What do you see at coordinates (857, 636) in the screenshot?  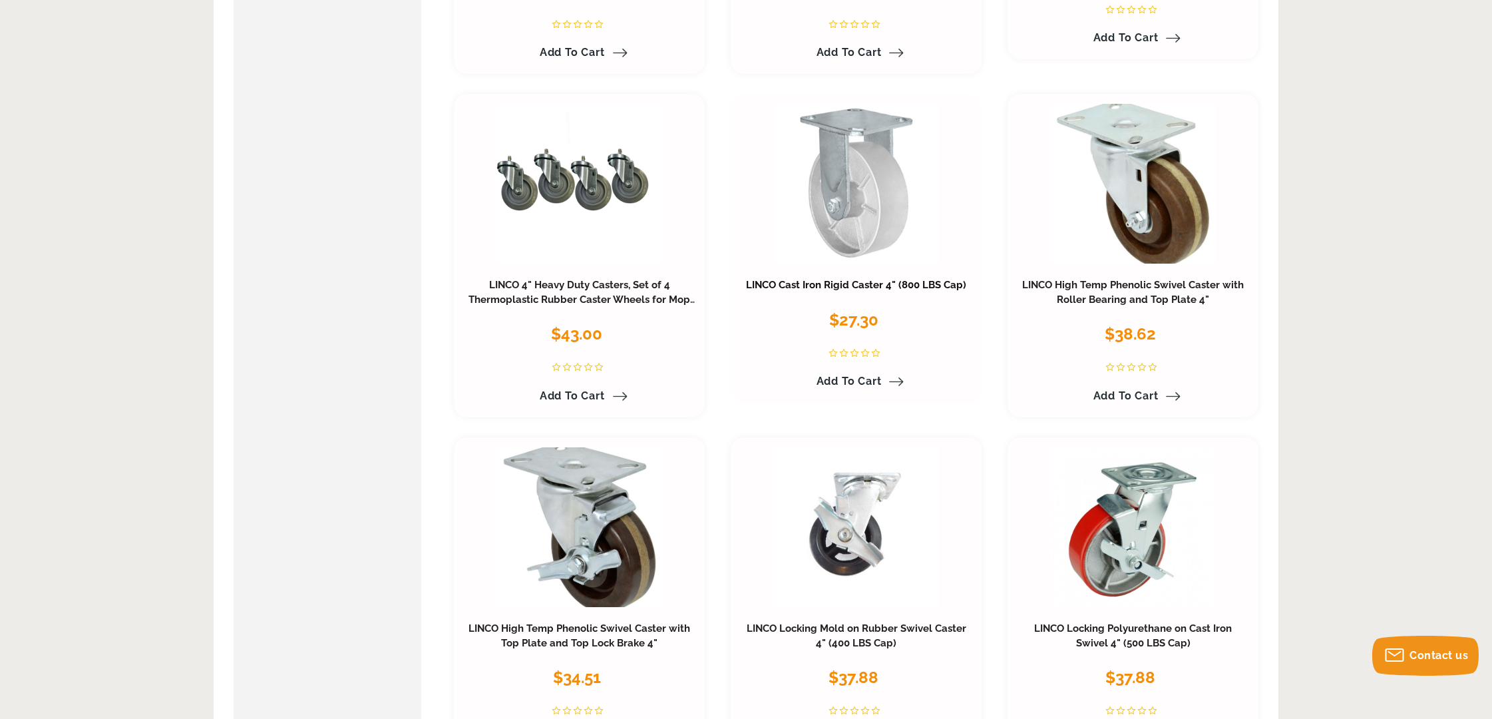 I see `a: LINCO Locking Mold on Rubber Swivel Caster 4" (400 LBS Cap)` at bounding box center [857, 636].